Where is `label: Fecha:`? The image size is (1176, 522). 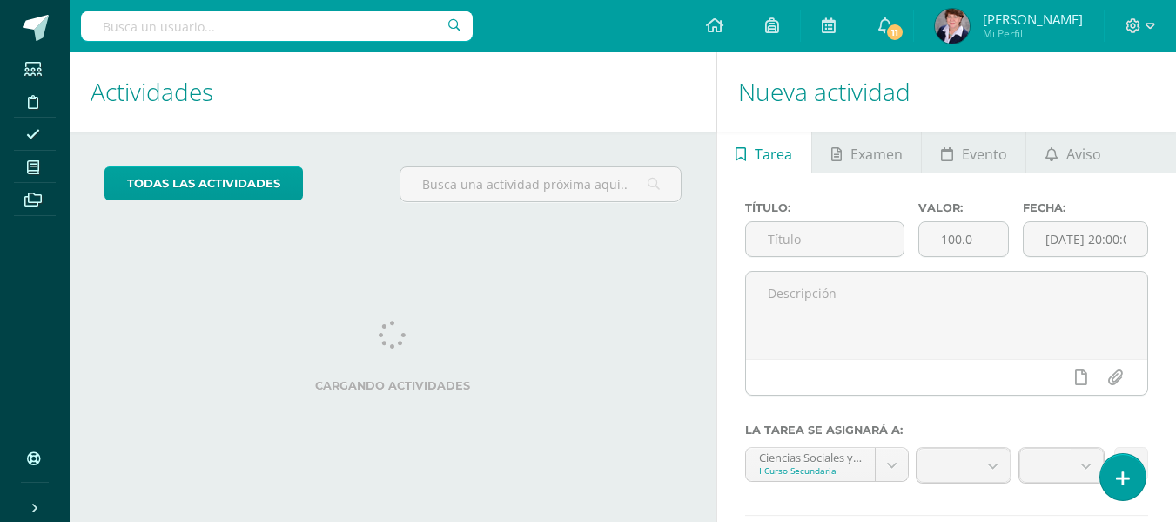
label: Fecha: is located at coordinates (1086, 207).